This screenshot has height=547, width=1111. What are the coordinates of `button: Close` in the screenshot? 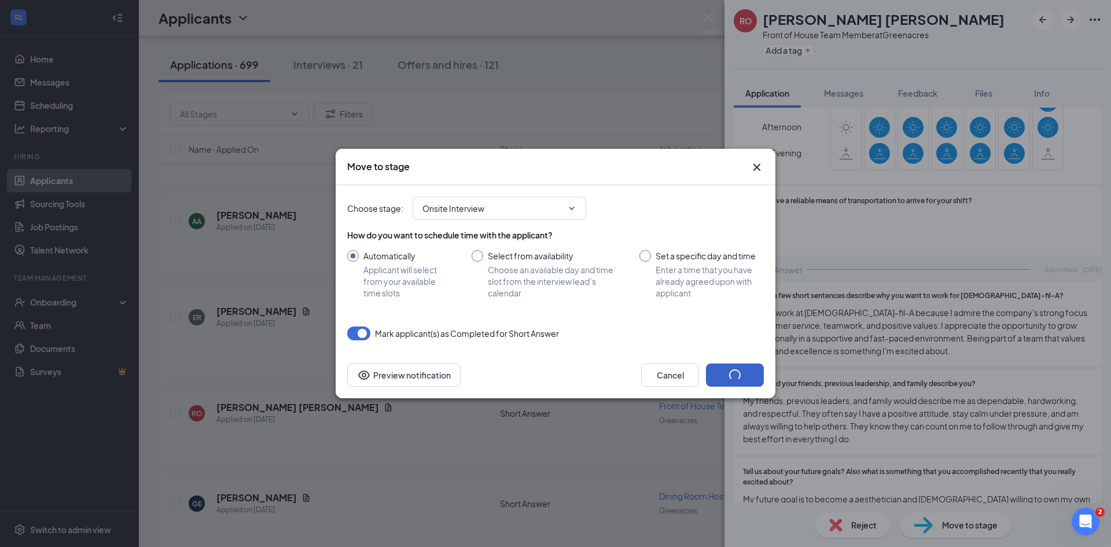 It's located at (757, 167).